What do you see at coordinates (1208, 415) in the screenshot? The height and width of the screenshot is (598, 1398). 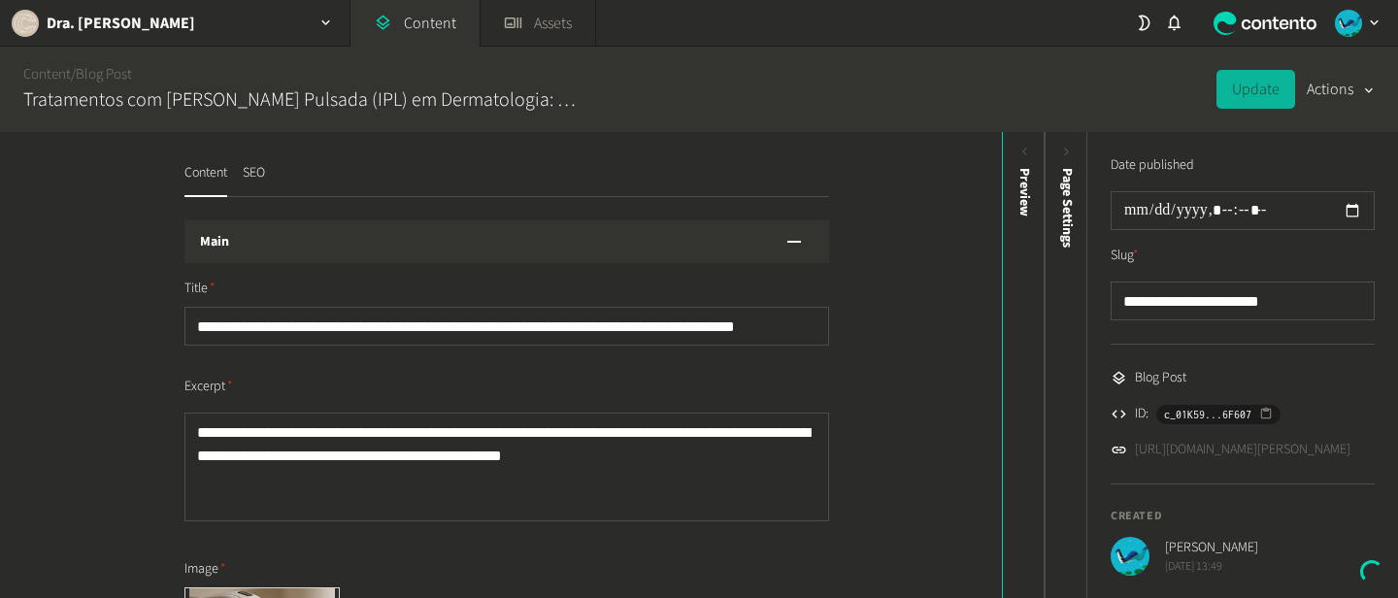 I see `span: c_01K59...6F607` at bounding box center [1208, 415].